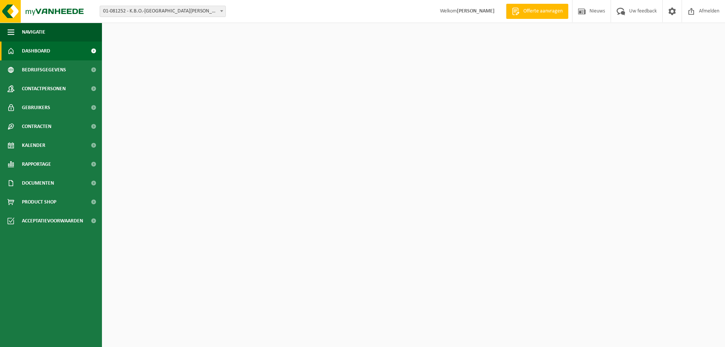 This screenshot has width=725, height=347. Describe the element at coordinates (36, 164) in the screenshot. I see `span: Rapportage` at that location.